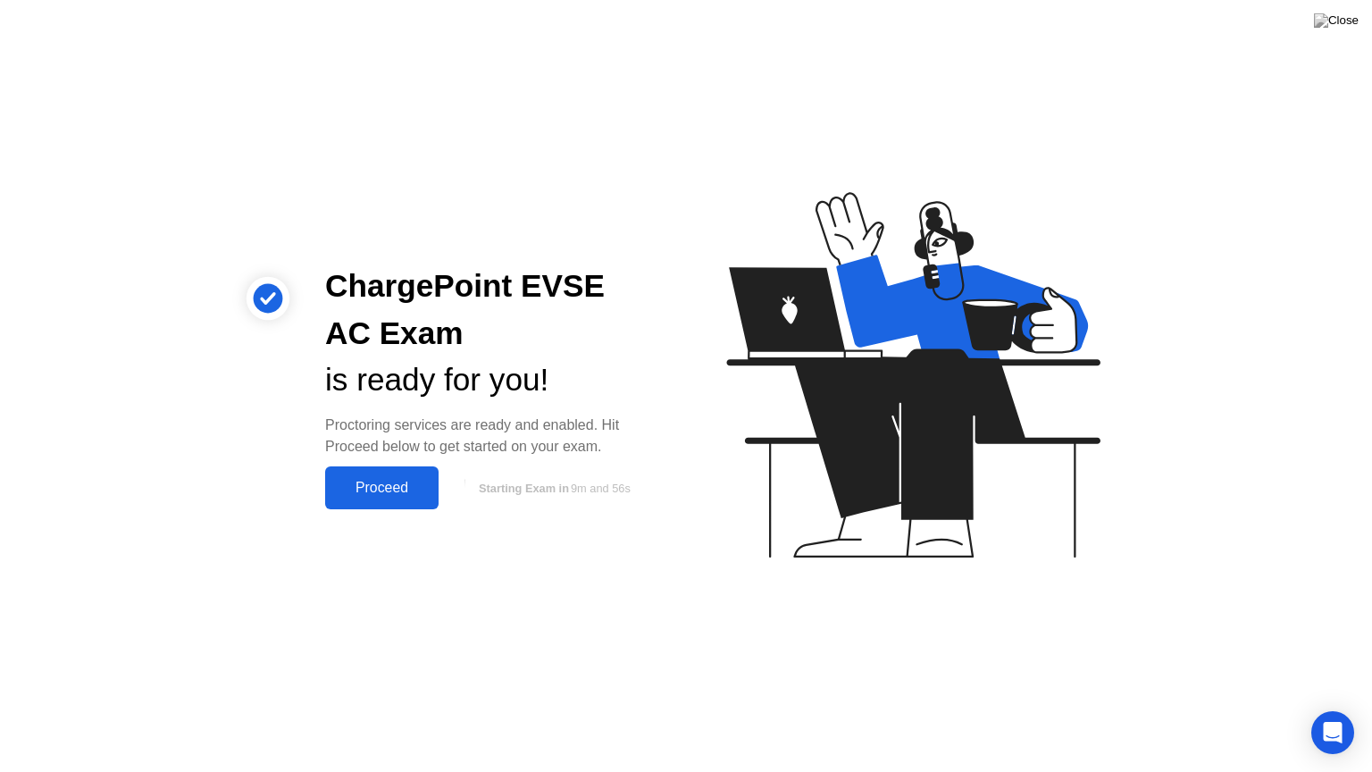  I want to click on div: ChargePoint EVSE AC Exam, so click(491, 310).